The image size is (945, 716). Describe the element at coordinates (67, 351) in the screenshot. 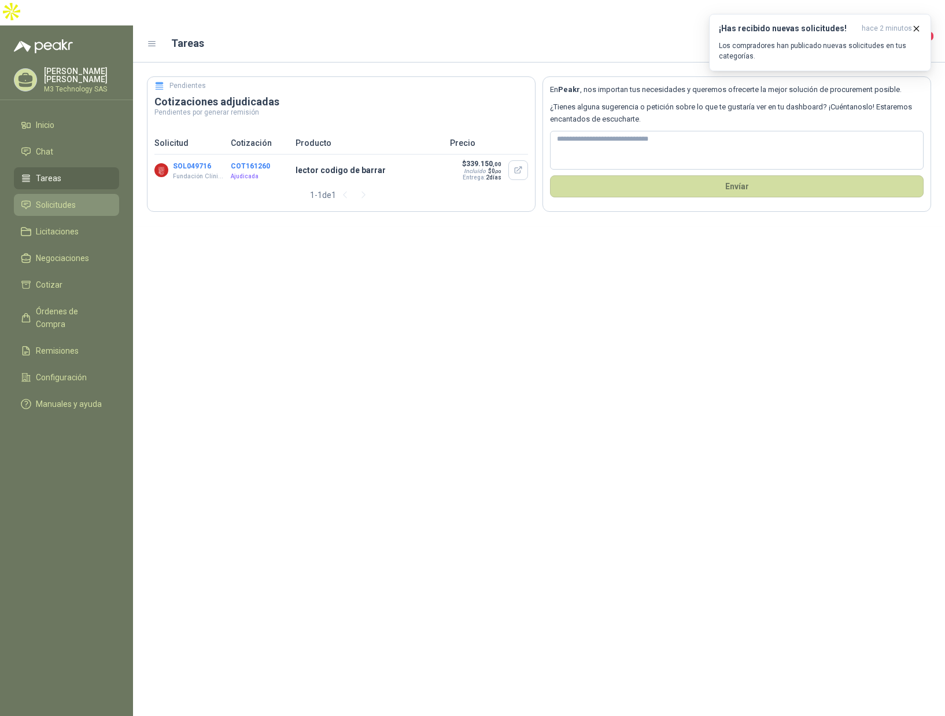

I see `a: Remisiones` at that location.